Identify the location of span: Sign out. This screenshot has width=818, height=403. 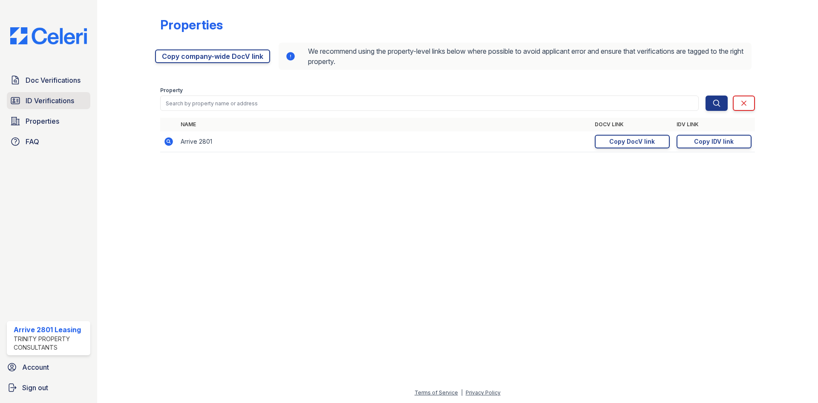
(35, 387).